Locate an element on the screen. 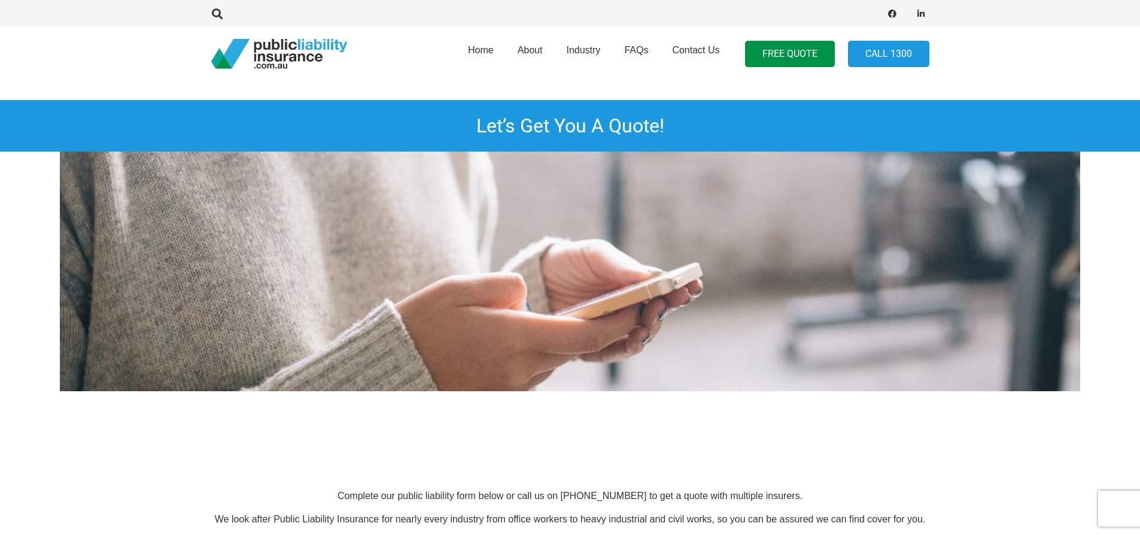  a: Industry is located at coordinates (583, 54).